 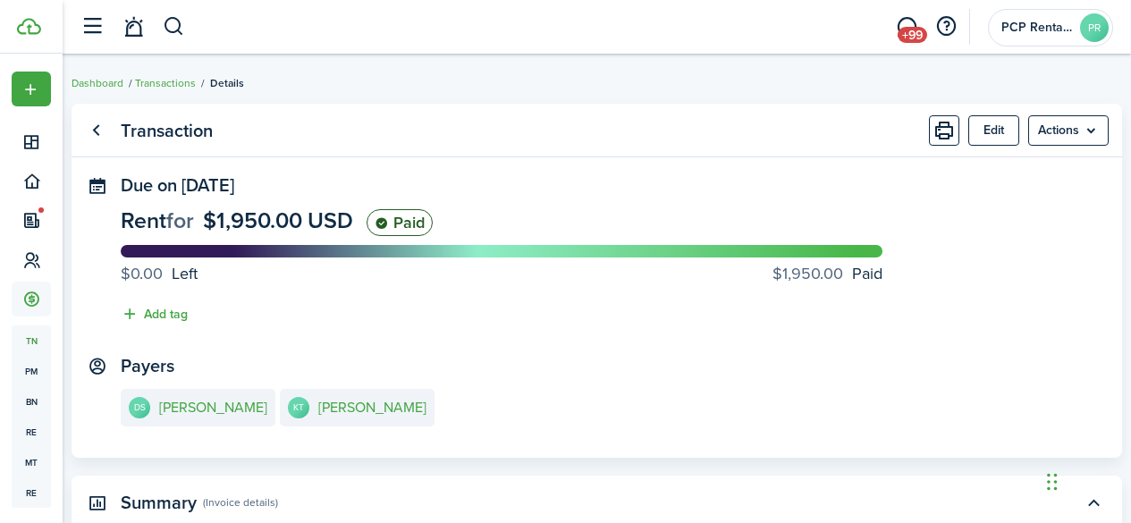 What do you see at coordinates (29, 26) in the screenshot?
I see `img: TenantCloud` at bounding box center [29, 26].